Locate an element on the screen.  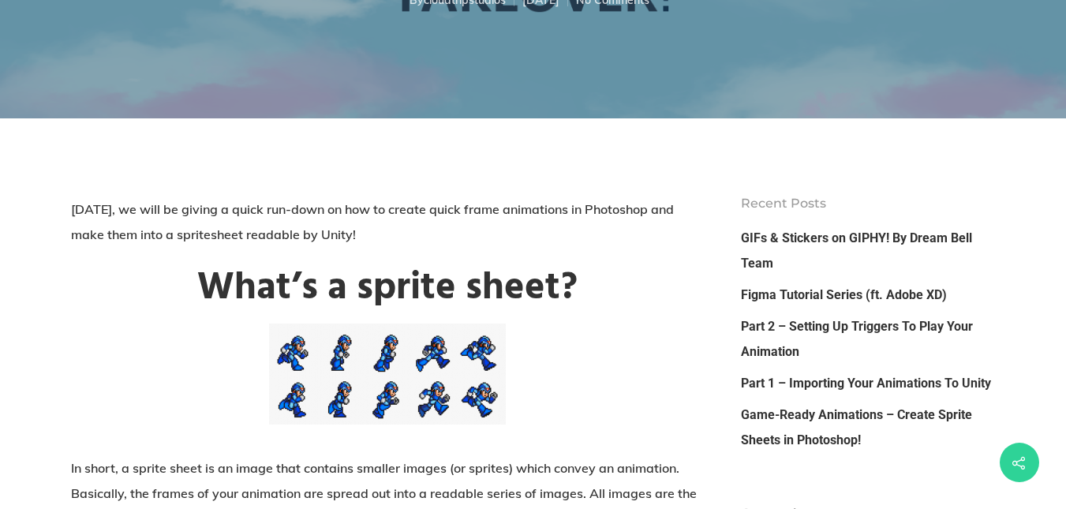
h2: What’s a sprite sheet? is located at coordinates (387, 289).